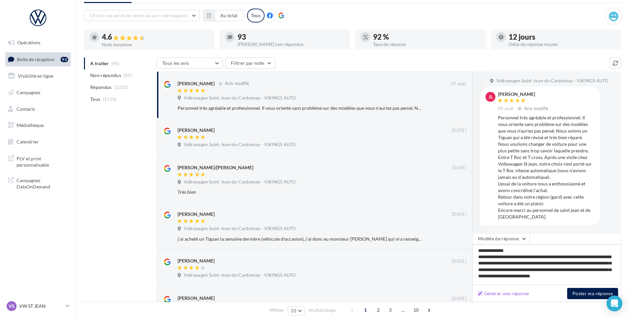 This screenshot has height=318, width=629. What do you see at coordinates (35, 76) in the screenshot?
I see `span: Visibilité en ligne` at bounding box center [35, 76].